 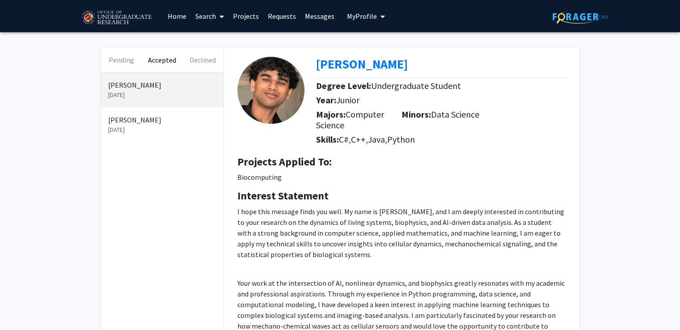 I want to click on span: Data Science, so click(x=455, y=114).